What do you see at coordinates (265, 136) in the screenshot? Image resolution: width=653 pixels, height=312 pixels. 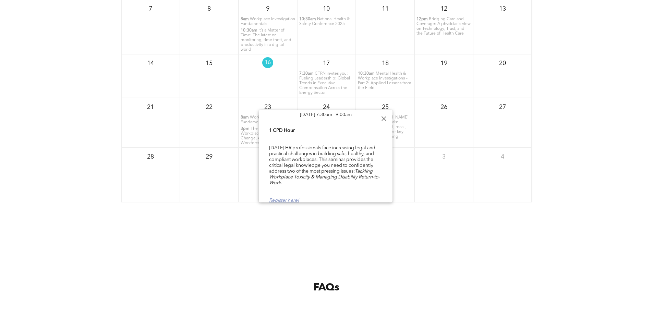 I see `span: The Evolution of the Workplace: Embracing Change, AI, and a Shifting Workforce` at bounding box center [265, 136].